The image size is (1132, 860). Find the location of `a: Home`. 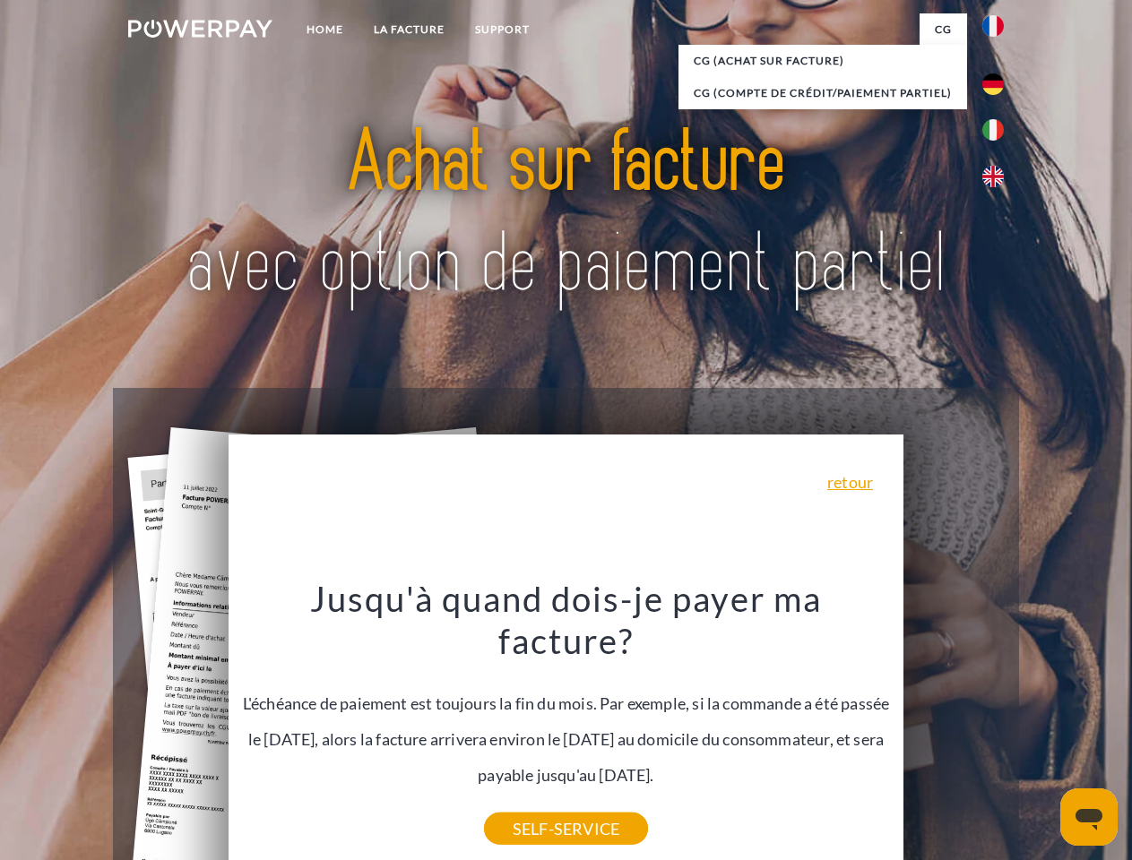

a: Home is located at coordinates (324, 30).